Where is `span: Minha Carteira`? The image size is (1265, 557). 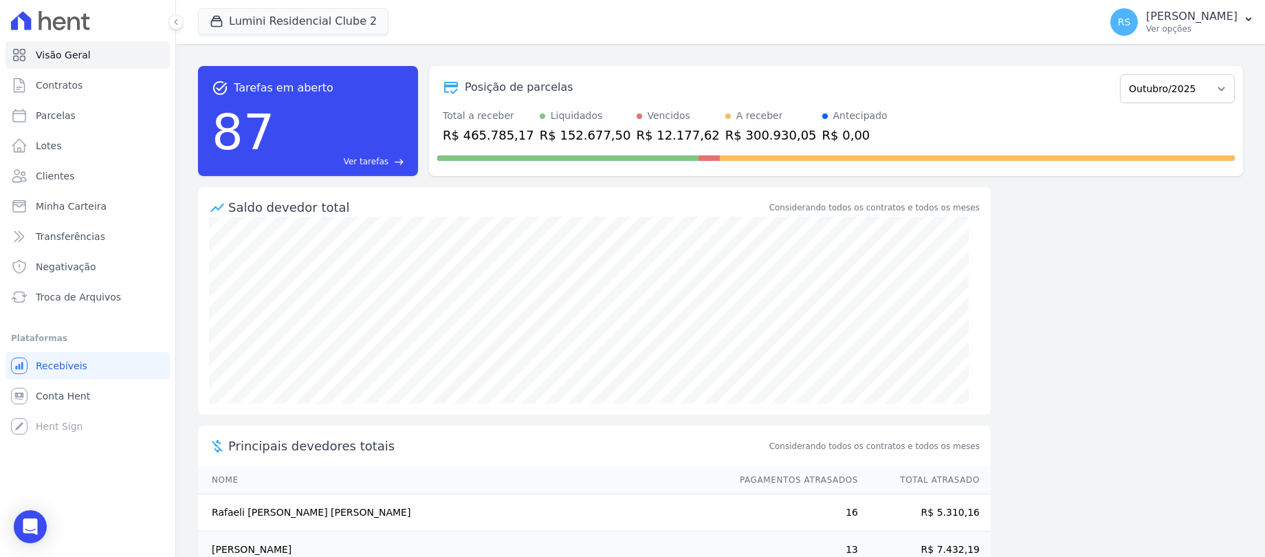 span: Minha Carteira is located at coordinates (71, 206).